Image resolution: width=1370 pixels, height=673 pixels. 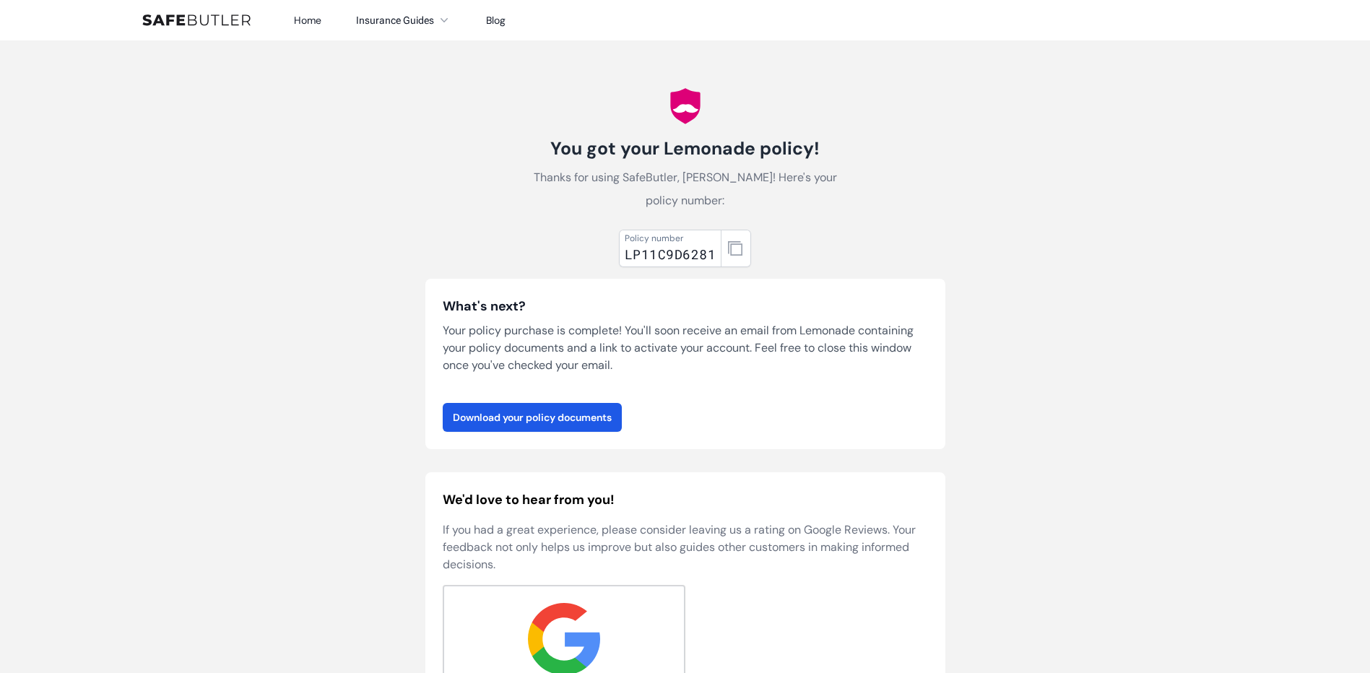 What do you see at coordinates (686, 548) in the screenshot?
I see `p: If you had a great experience, please consider leaving us a rating on Google Reviews. Your feedba...` at bounding box center [686, 548].